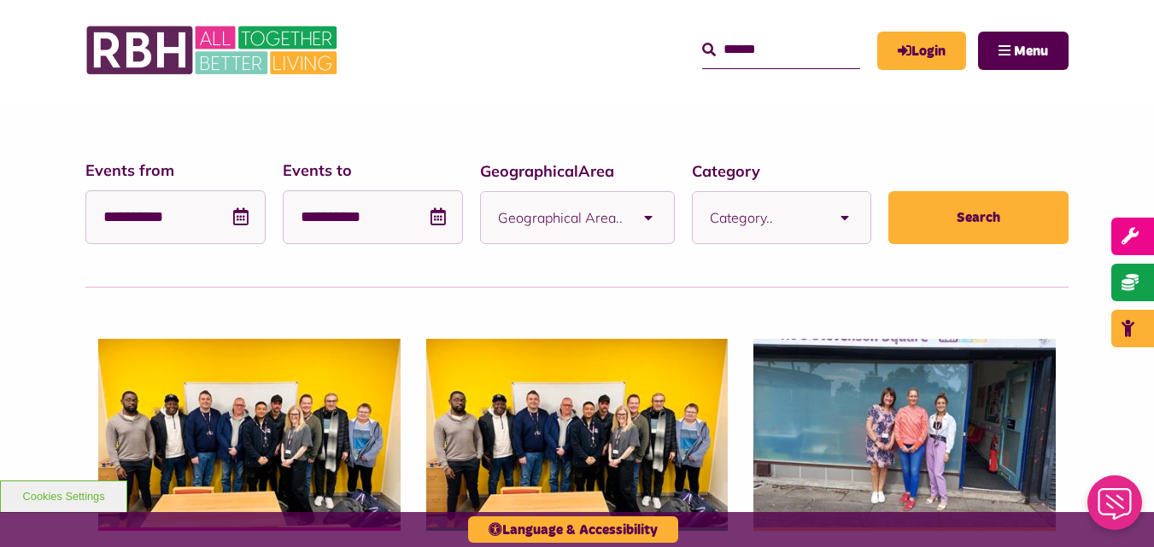 This screenshot has width=1154, height=547. Describe the element at coordinates (978, 218) in the screenshot. I see `button: Search` at that location.